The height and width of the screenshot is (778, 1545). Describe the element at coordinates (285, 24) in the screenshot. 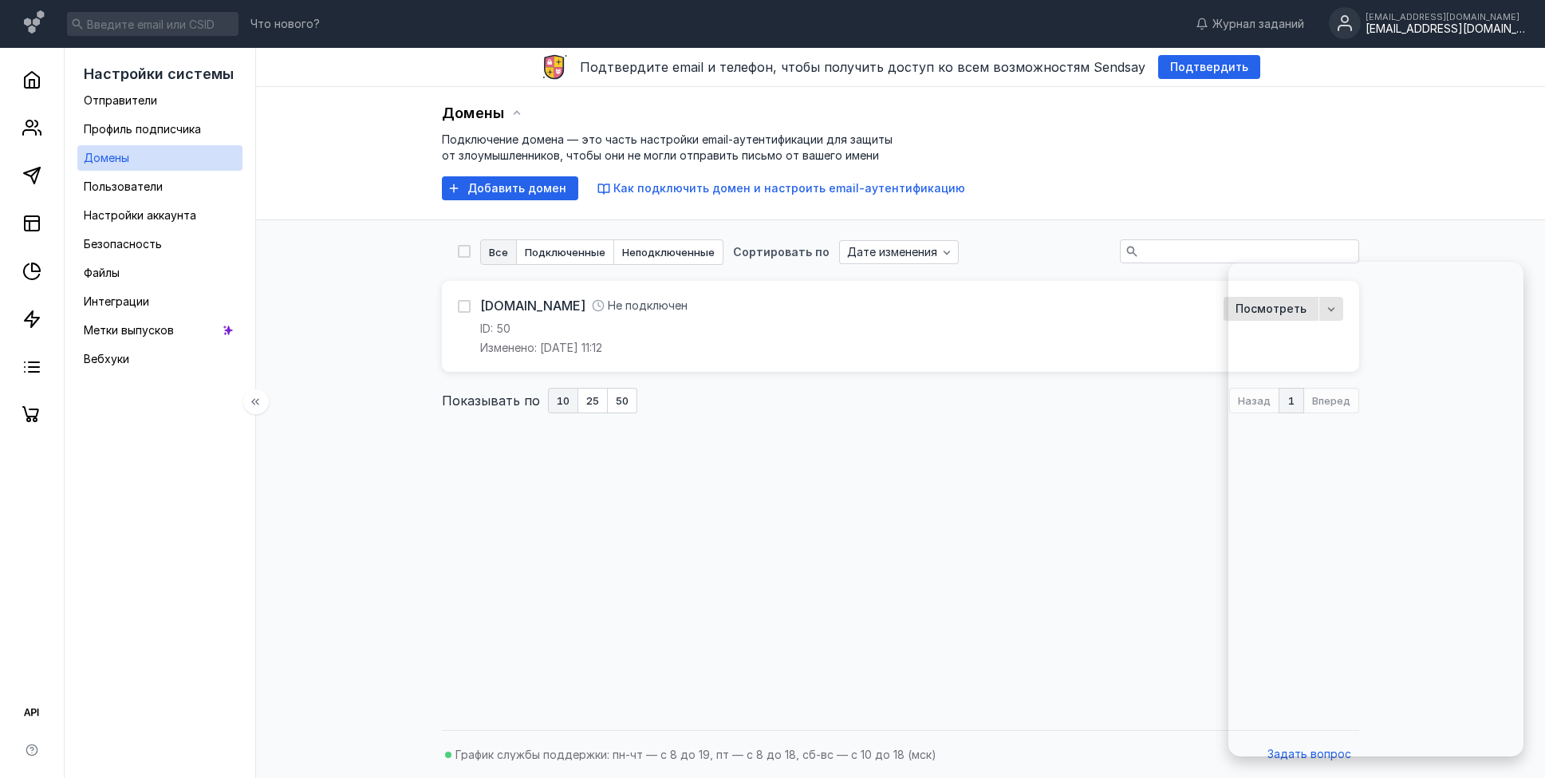

I see `a: Что нового?` at that location.